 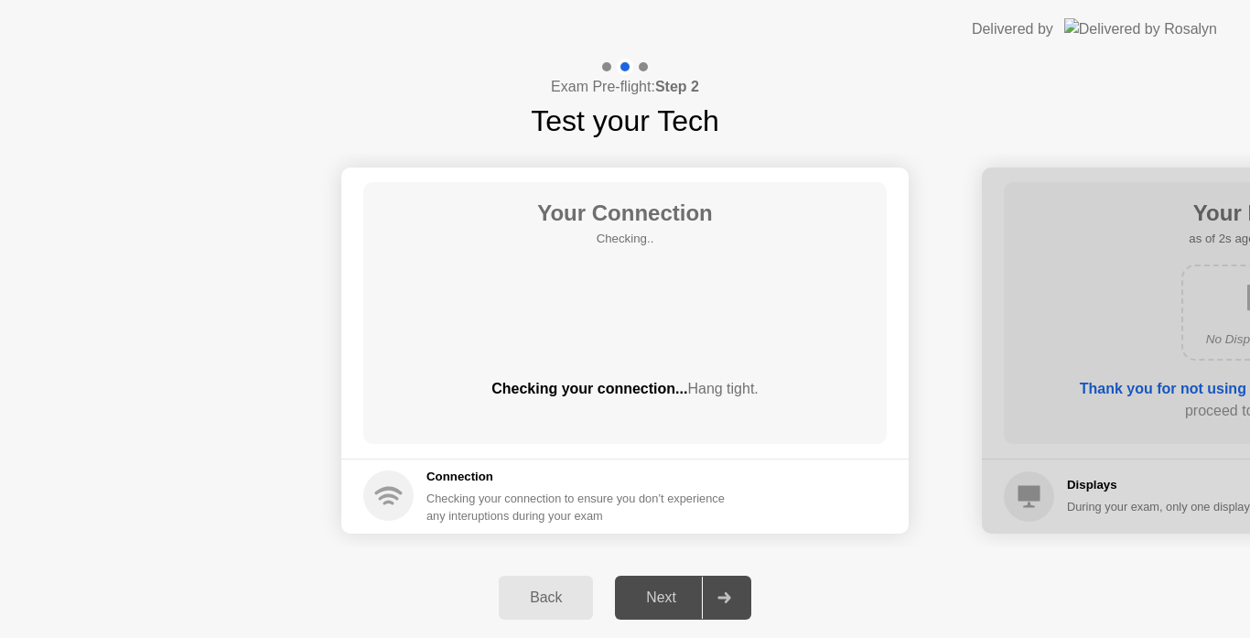 What do you see at coordinates (581, 477) in the screenshot?
I see `h5: Connection` at bounding box center [581, 477].